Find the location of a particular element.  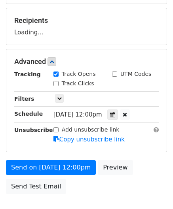

h5: Recipients is located at coordinates (86, 21).